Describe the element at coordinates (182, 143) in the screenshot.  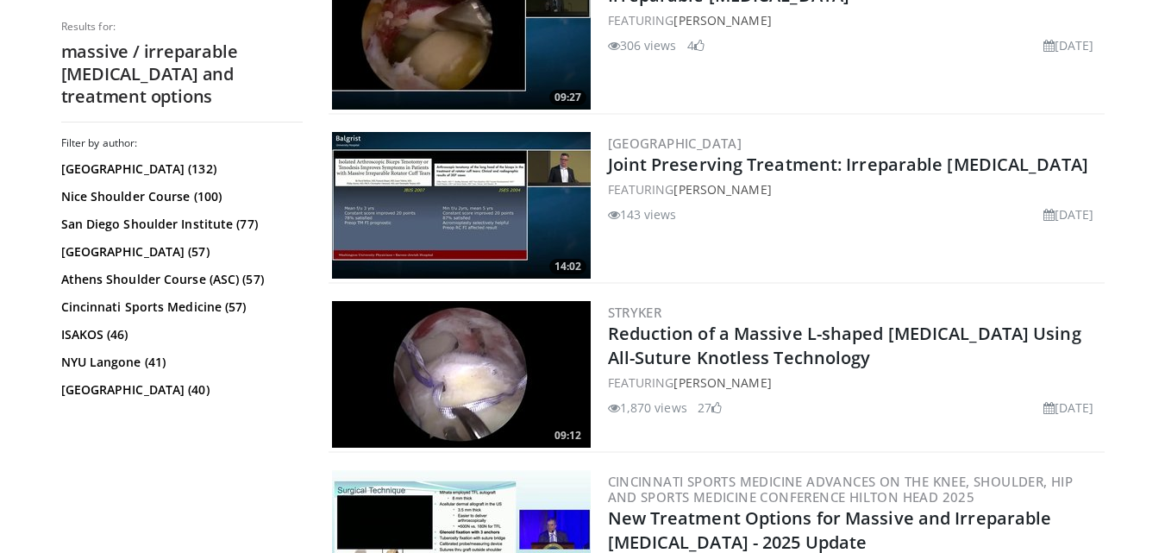
I see `h3: Filter by author:` at that location.